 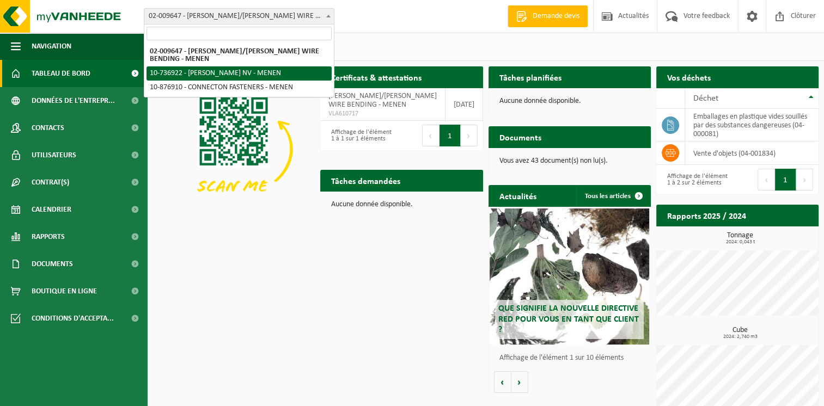 What do you see at coordinates (697, 180) in the screenshot?
I see `div: Affichage de l'élément 1 à 2 sur 2 éléments` at bounding box center [697, 180].